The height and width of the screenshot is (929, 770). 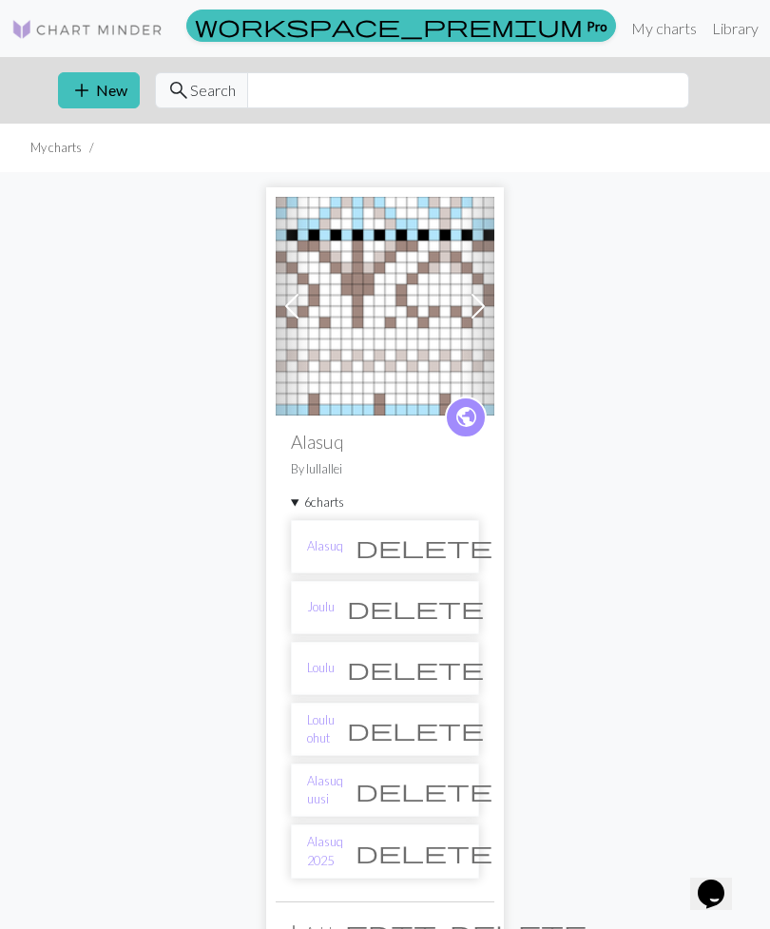 I want to click on img: Alasuq, so click(x=385, y=306).